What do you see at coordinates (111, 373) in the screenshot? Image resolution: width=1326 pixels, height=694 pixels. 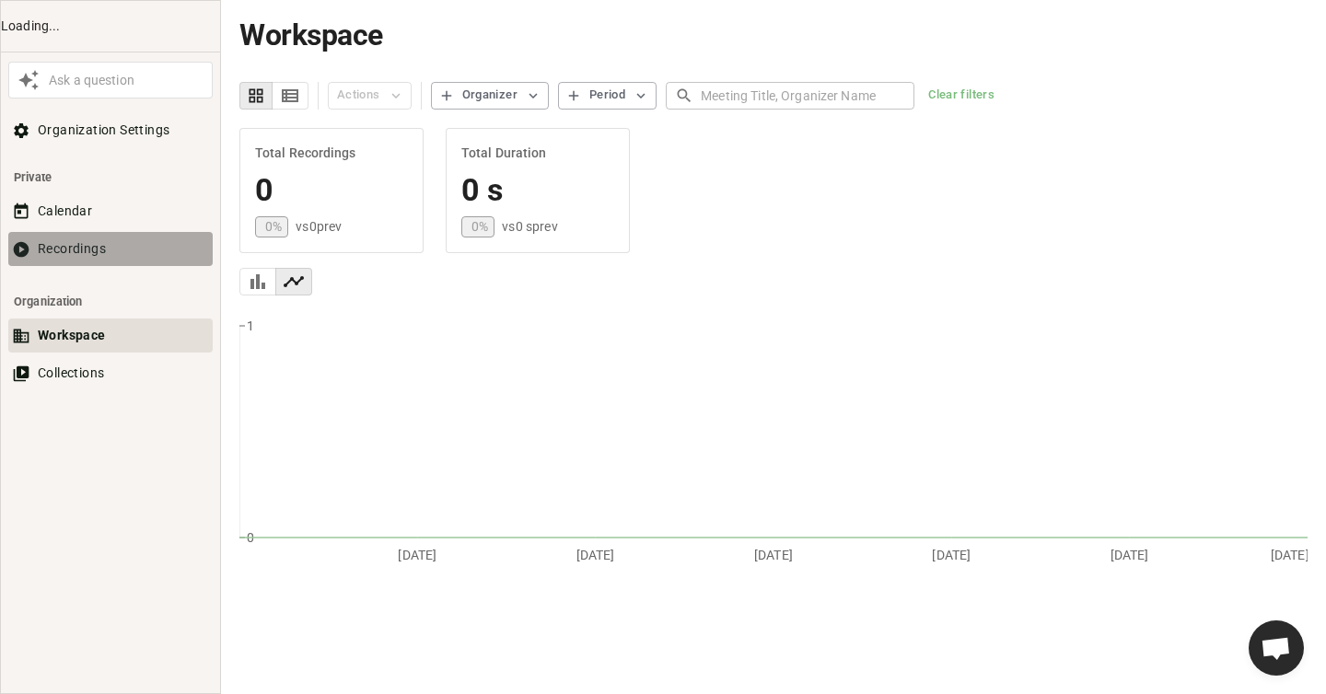 I see `a: Collections` at bounding box center [111, 373].